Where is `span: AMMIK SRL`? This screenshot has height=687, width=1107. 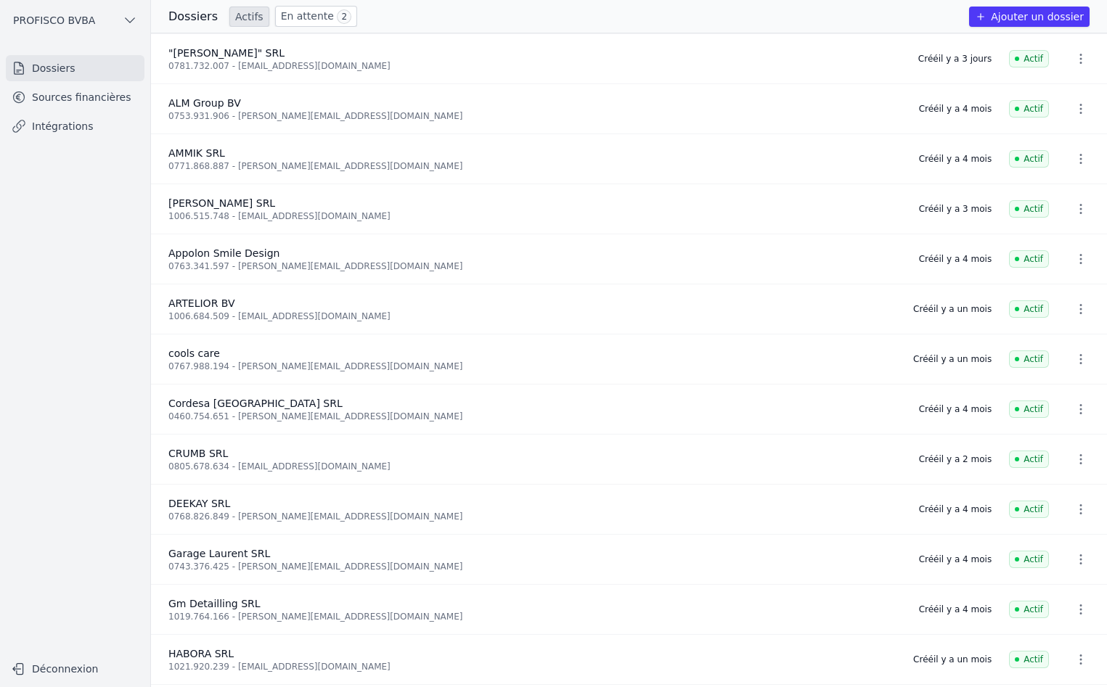 span: AMMIK SRL is located at coordinates (197, 153).